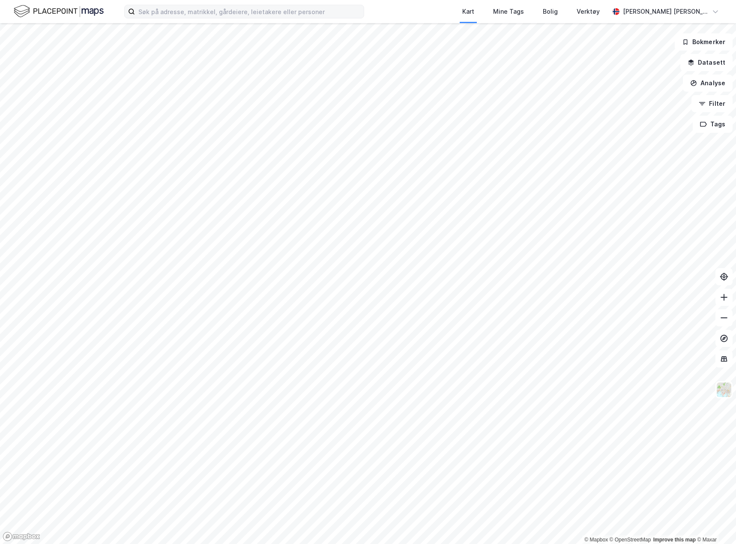 The height and width of the screenshot is (544, 736). What do you see at coordinates (509, 12) in the screenshot?
I see `div: Mine Tags` at bounding box center [509, 12].